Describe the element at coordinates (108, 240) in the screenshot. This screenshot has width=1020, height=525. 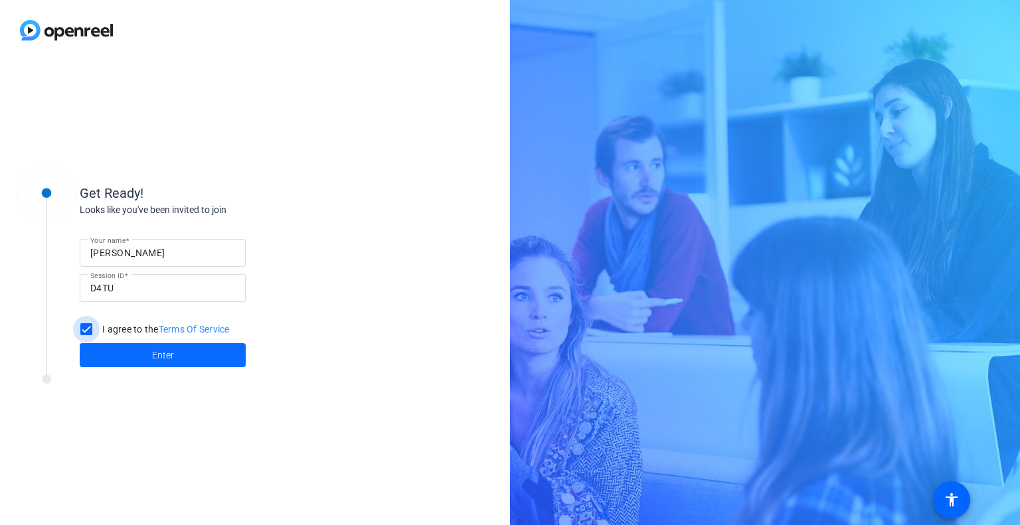
I see `mat-label: Your name` at that location.